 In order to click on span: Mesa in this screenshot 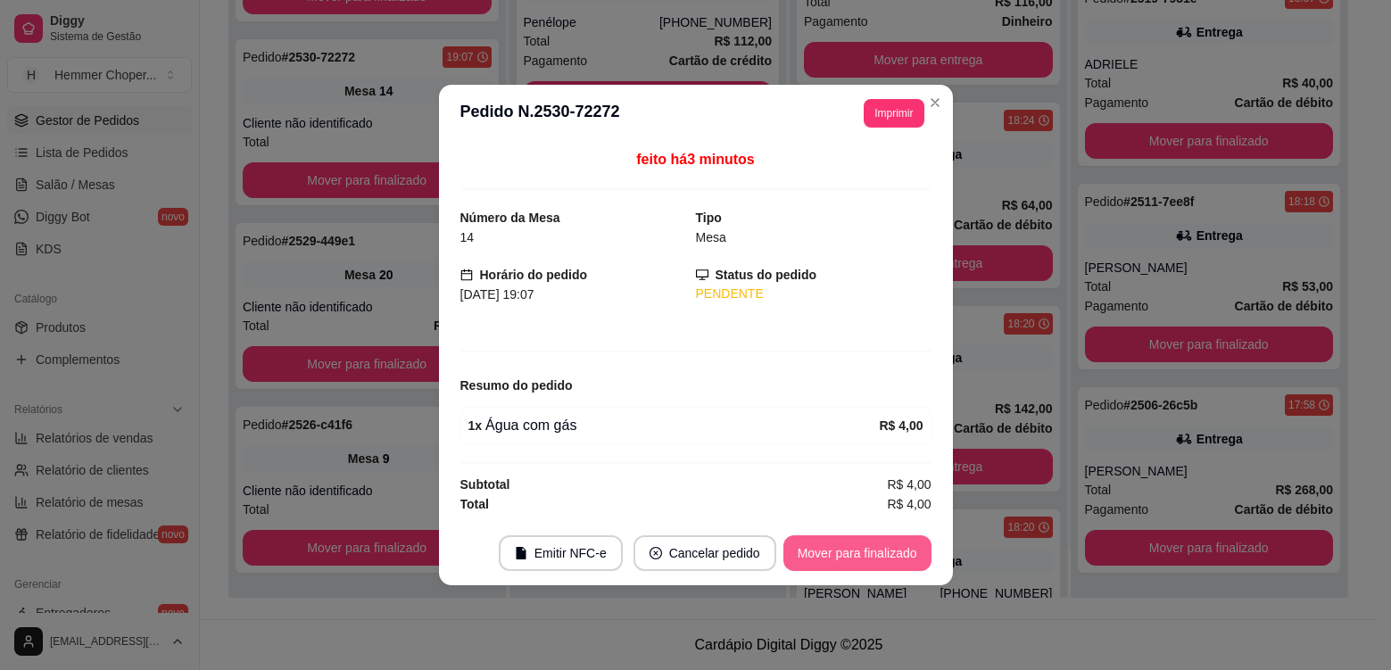, I will do `click(711, 237)`.